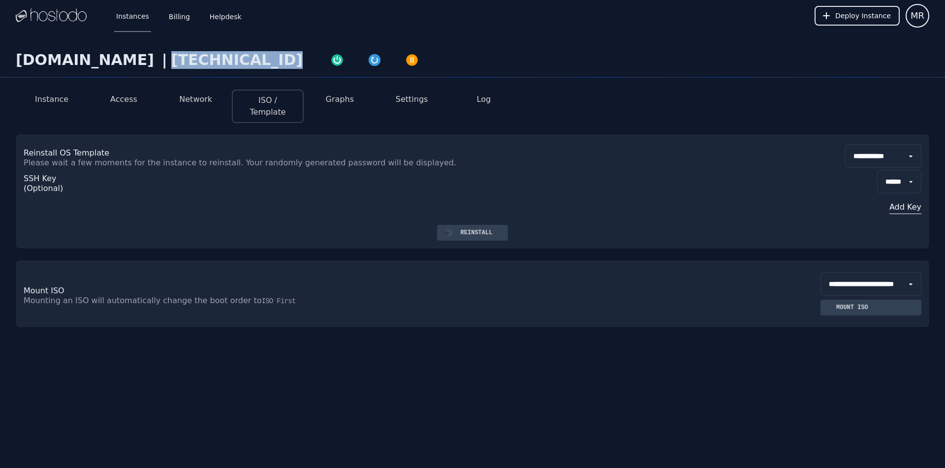 Image resolution: width=945 pixels, height=468 pixels. I want to click on button: Network, so click(195, 99).